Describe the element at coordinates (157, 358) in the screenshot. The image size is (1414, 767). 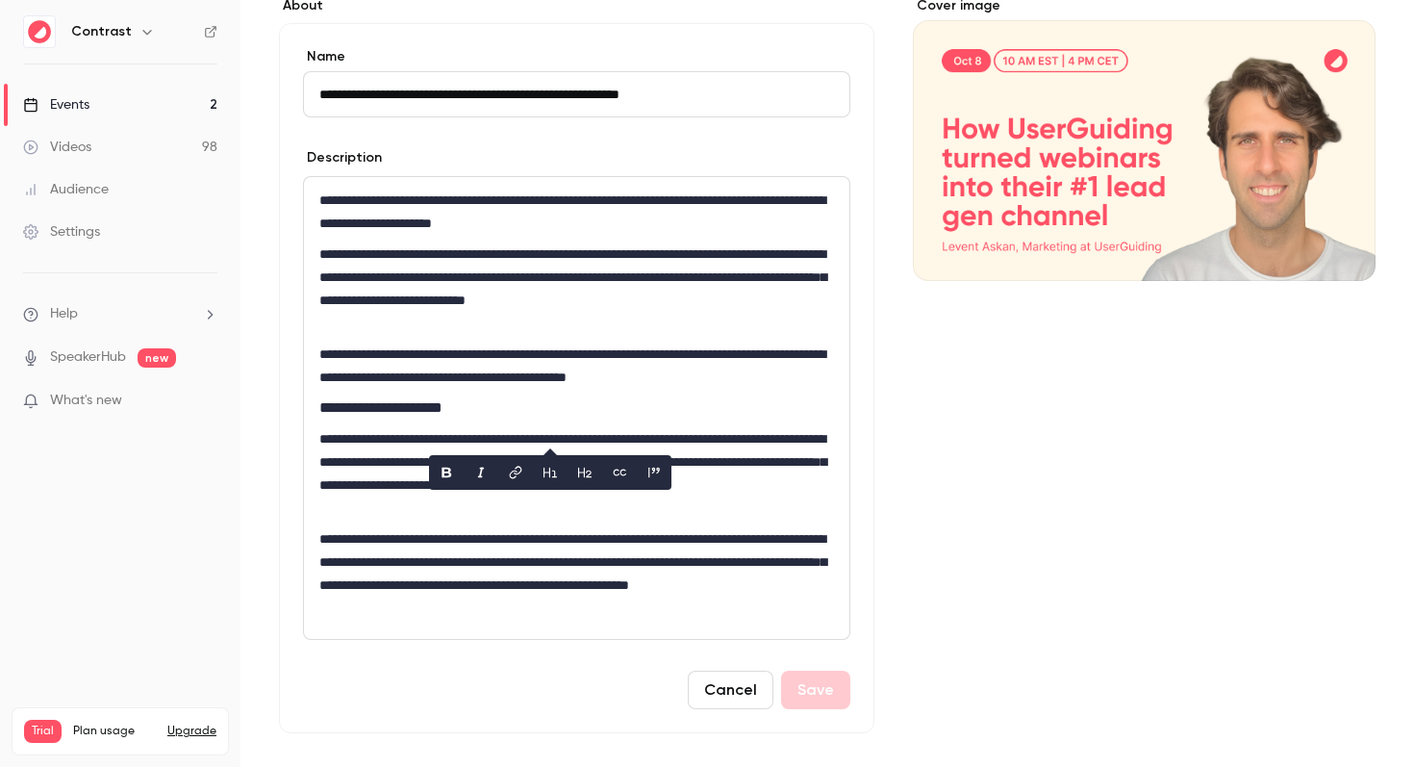
I see `span: new` at that location.